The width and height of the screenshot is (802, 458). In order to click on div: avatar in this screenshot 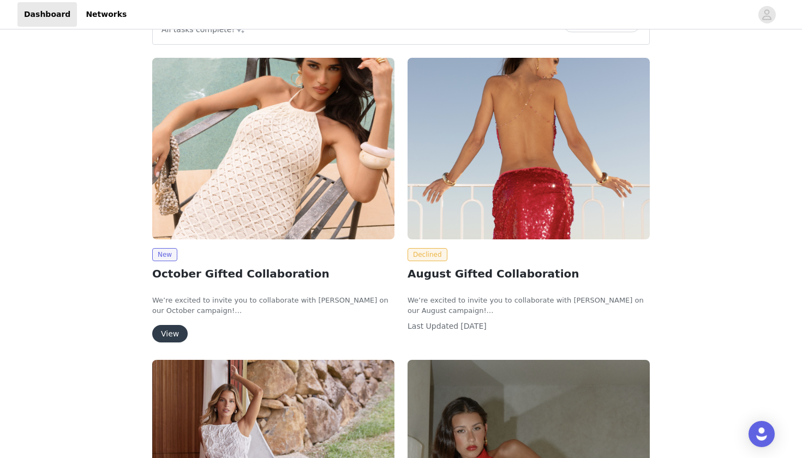, I will do `click(766, 15)`.